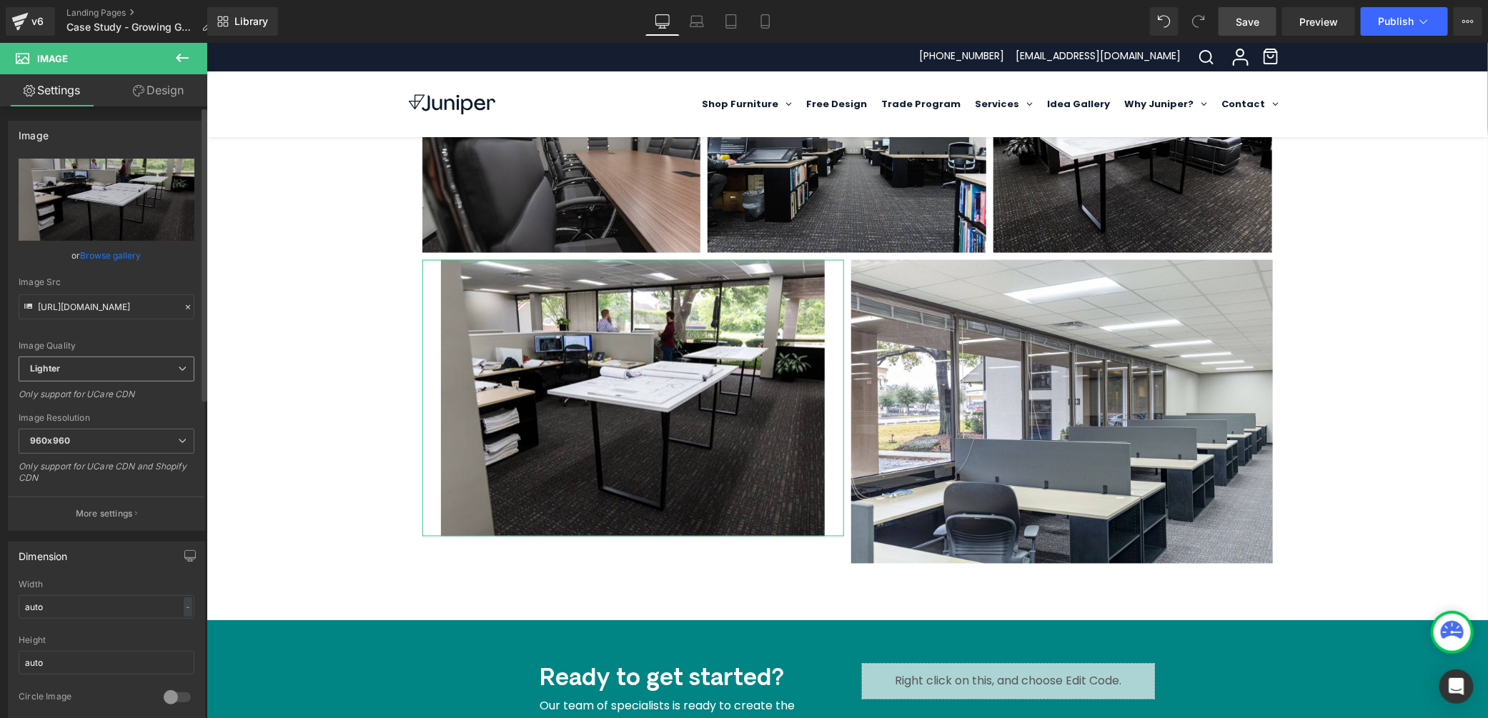 This screenshot has width=1488, height=718. I want to click on input: Link, so click(106, 307).